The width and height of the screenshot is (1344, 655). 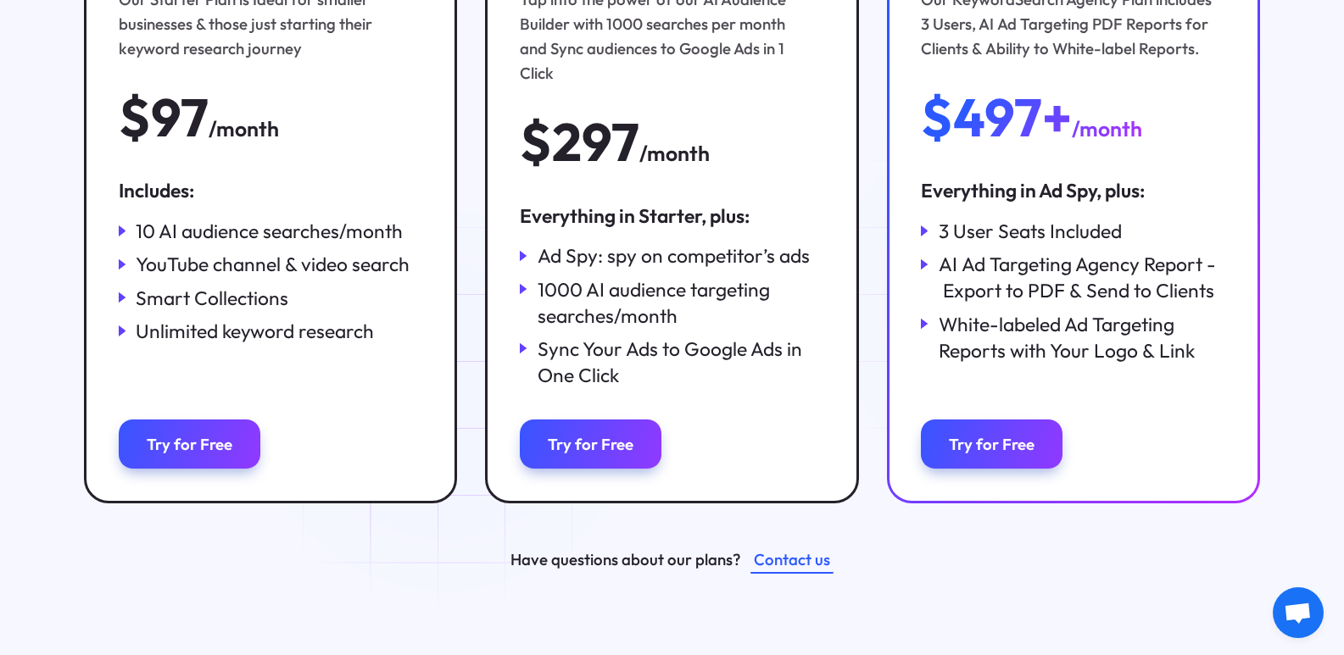 I want to click on div: Have questions about our plans?, so click(x=625, y=560).